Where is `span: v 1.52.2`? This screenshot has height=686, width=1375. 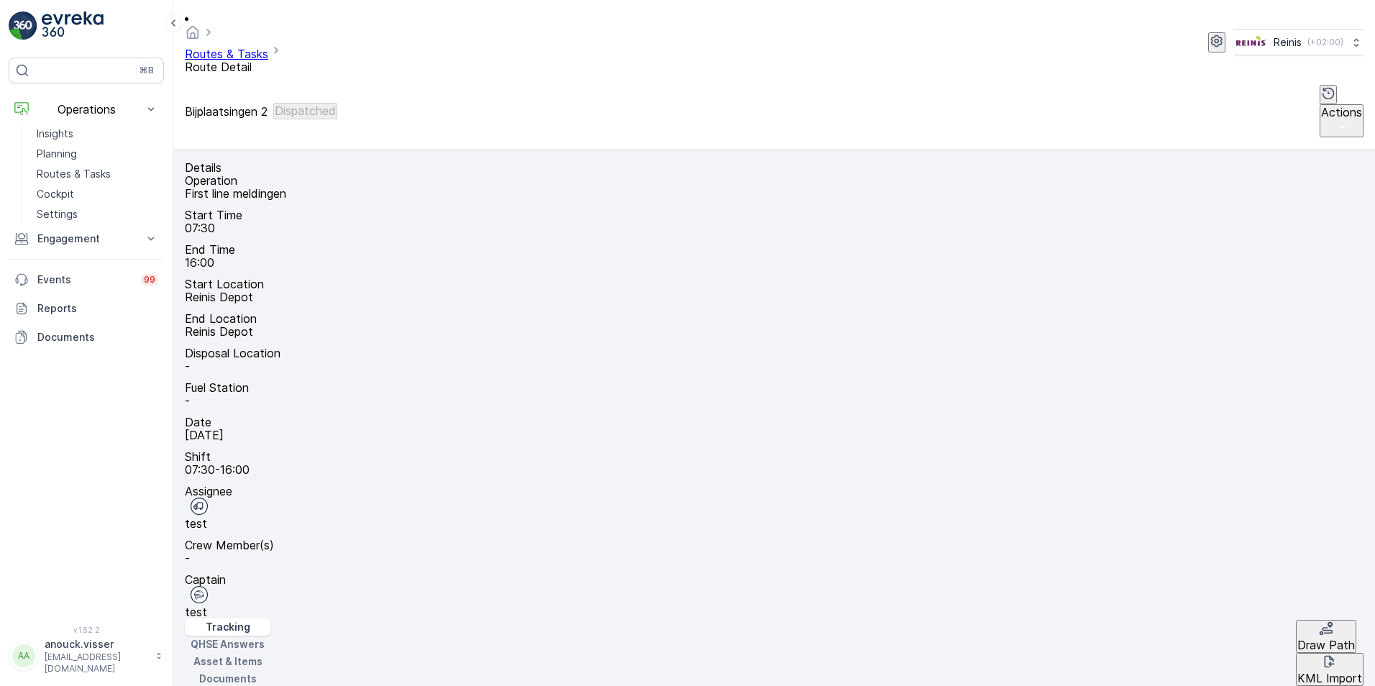
span: v 1.52.2 is located at coordinates (86, 630).